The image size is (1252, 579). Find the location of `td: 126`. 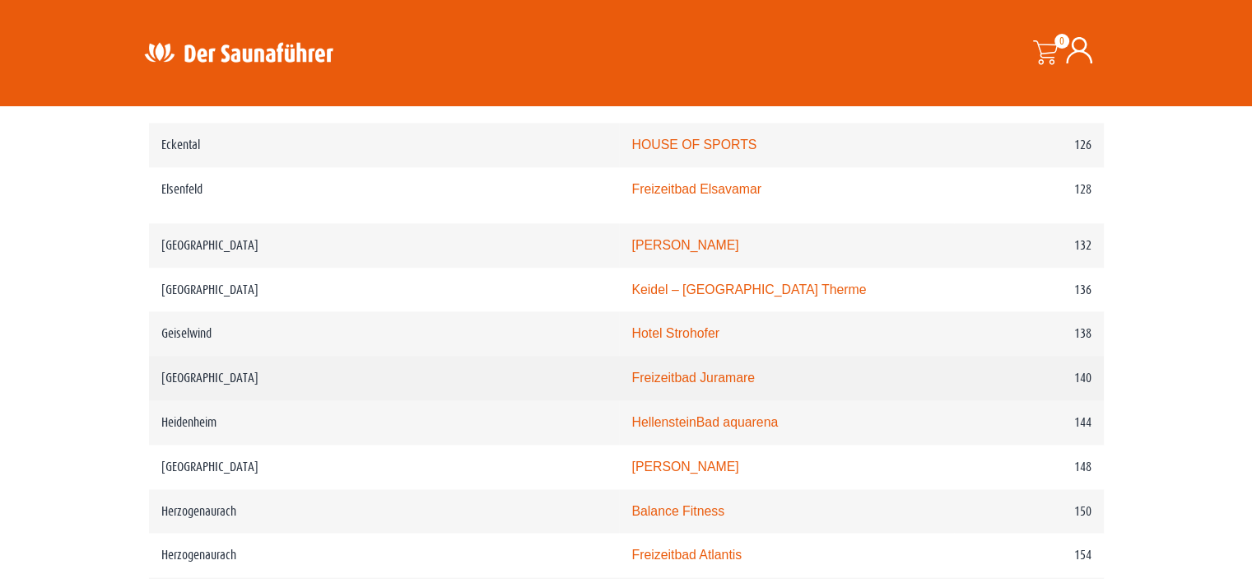

td: 126 is located at coordinates (1029, 145).